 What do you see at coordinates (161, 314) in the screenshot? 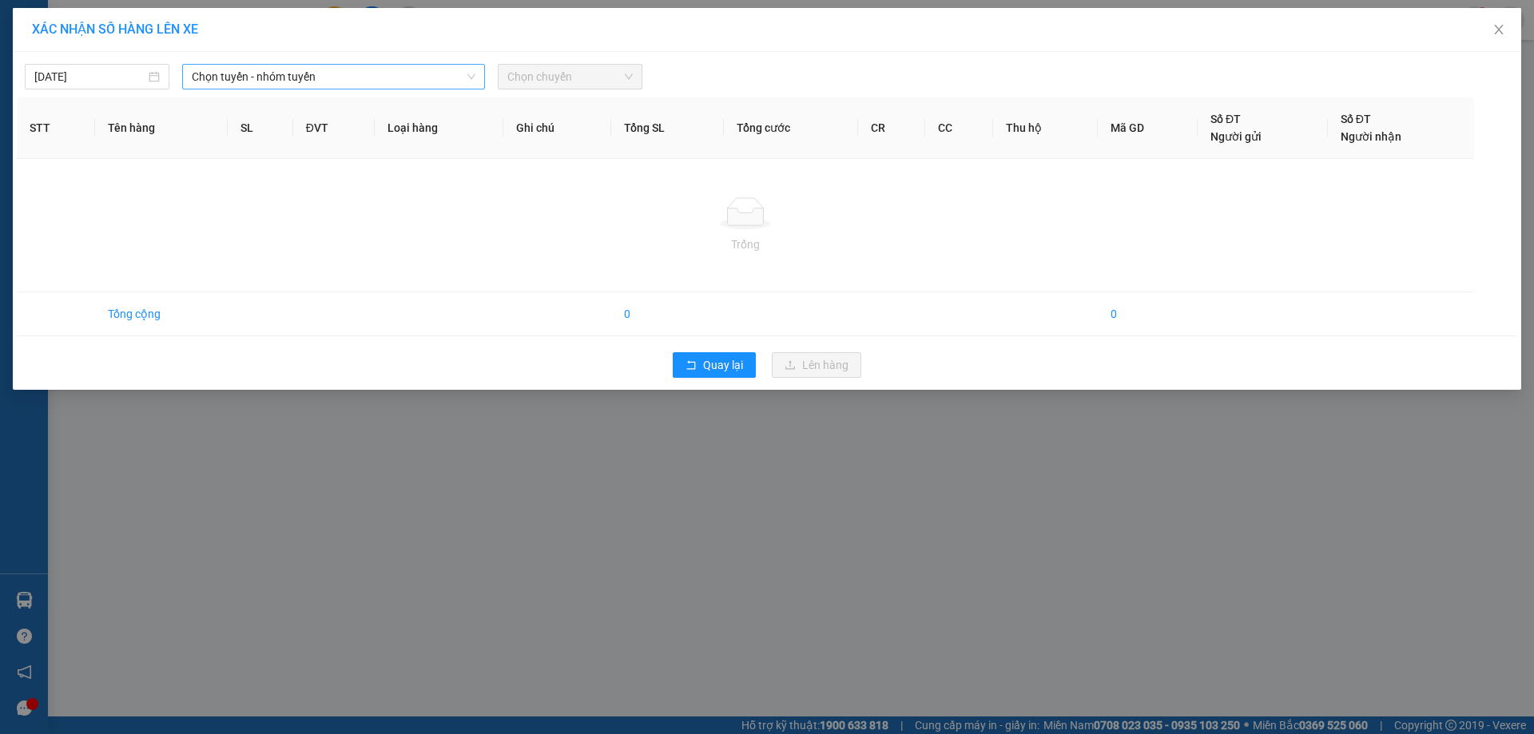
I see `td: Tổng cộng` at bounding box center [161, 314].